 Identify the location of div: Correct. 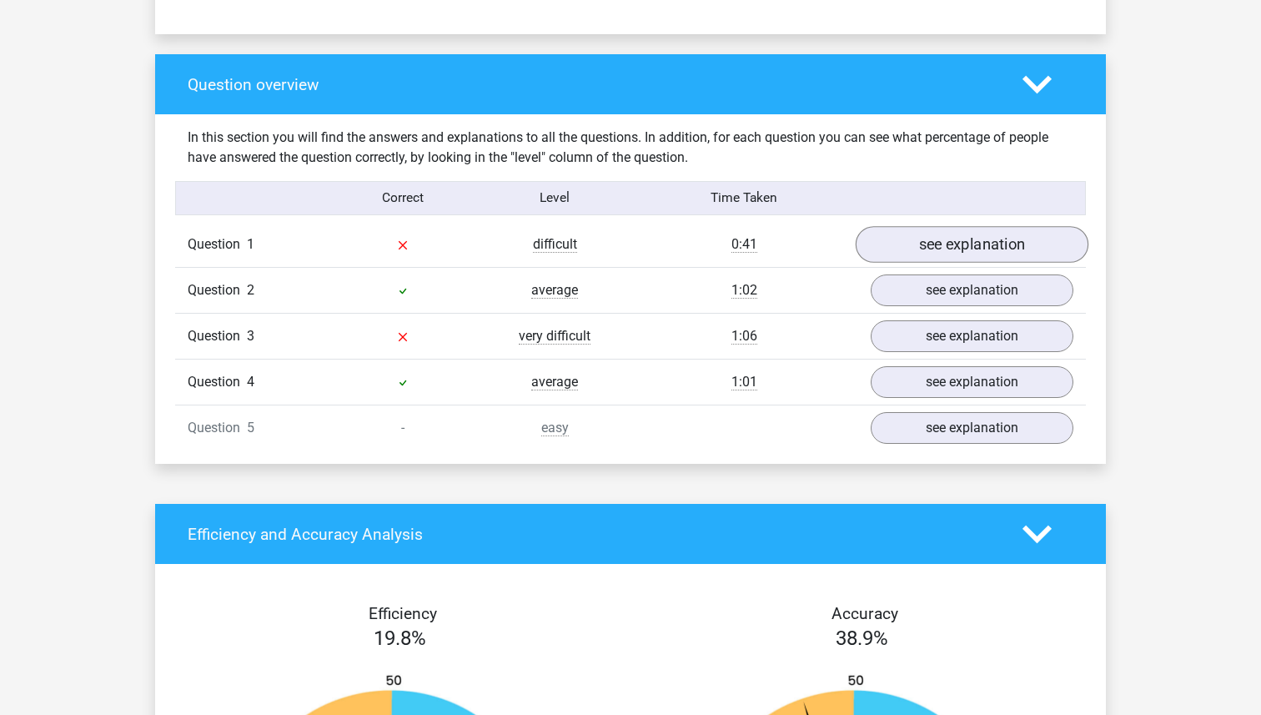
(404, 198).